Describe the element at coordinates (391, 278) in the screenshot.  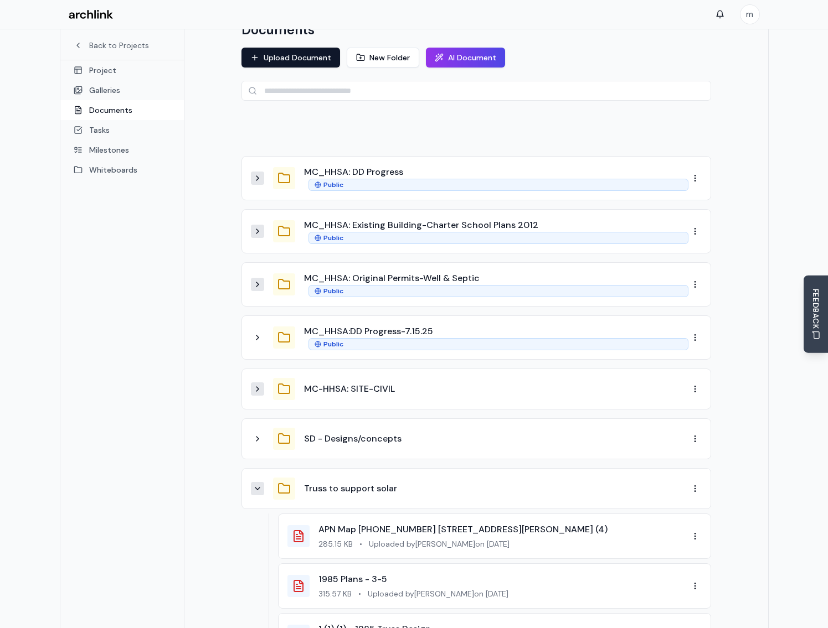
I see `button: MC_HHSA: Original Permits-Well & Septic` at that location.